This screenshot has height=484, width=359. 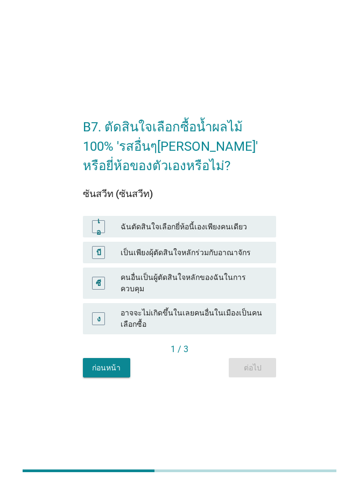 What do you see at coordinates (183, 282) in the screenshot?
I see `font: คนอื่นเป็นผู้ตัดสินใจหลักของฉันในการควบคุม` at bounding box center [183, 282].